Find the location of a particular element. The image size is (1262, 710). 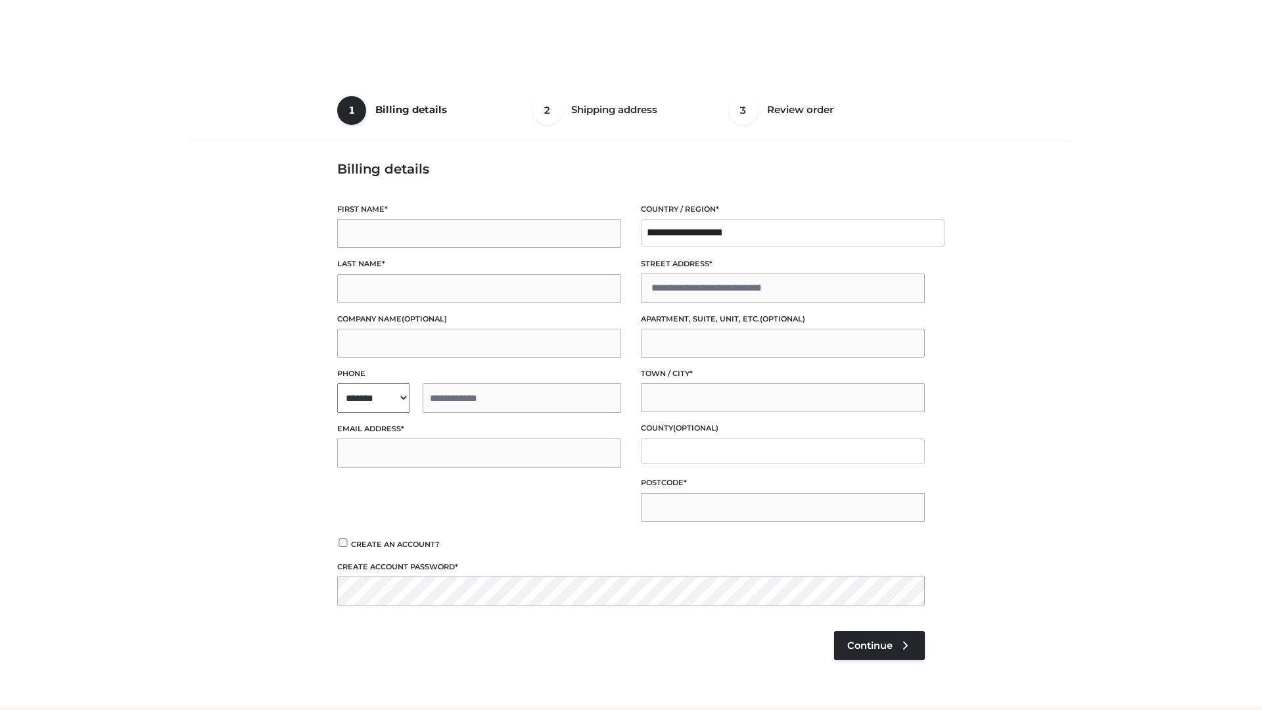

label: Phone is located at coordinates (479, 373).